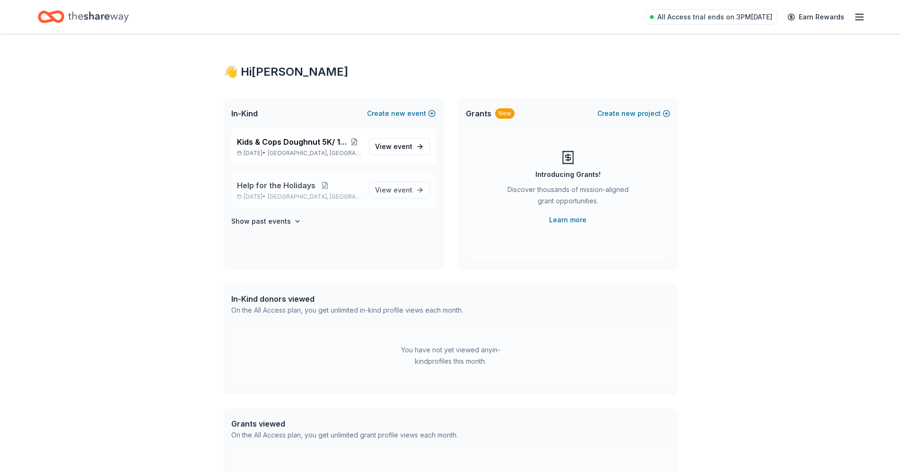 Image resolution: width=901 pixels, height=472 pixels. I want to click on div: Introducing Grants!, so click(568, 175).